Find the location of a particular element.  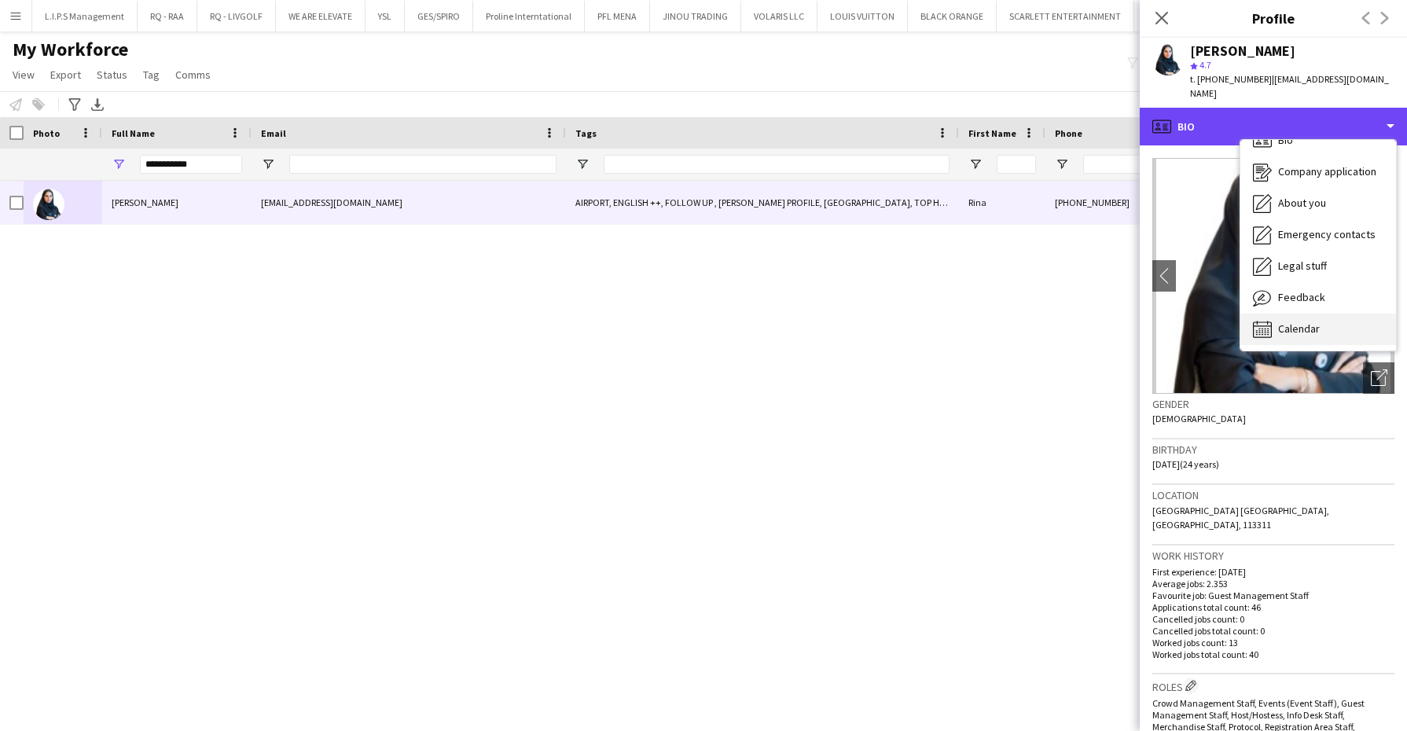

div: Emergency contacts is located at coordinates (1318, 235).